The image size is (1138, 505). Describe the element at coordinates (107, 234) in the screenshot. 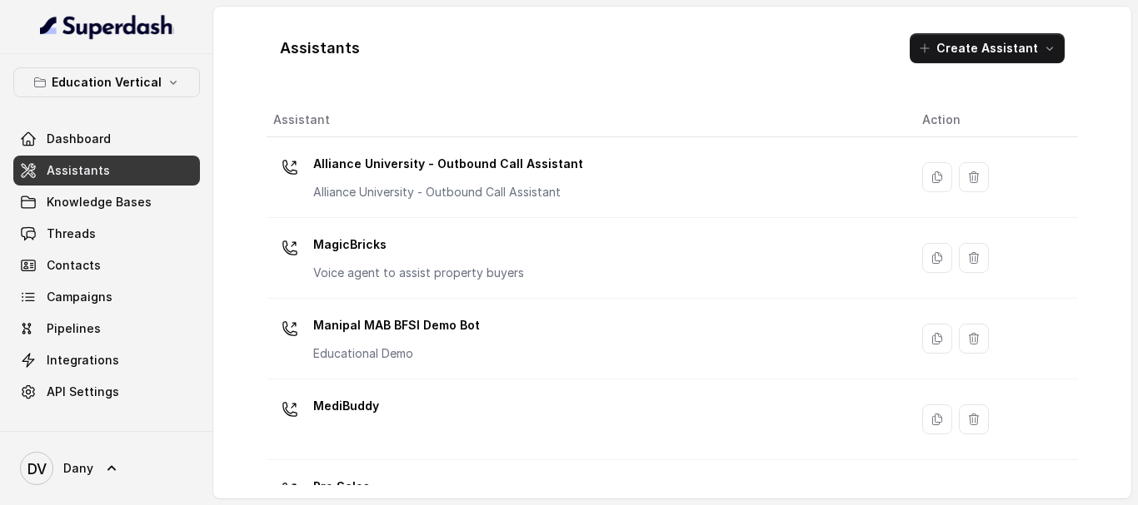

I see `a: Threads` at that location.